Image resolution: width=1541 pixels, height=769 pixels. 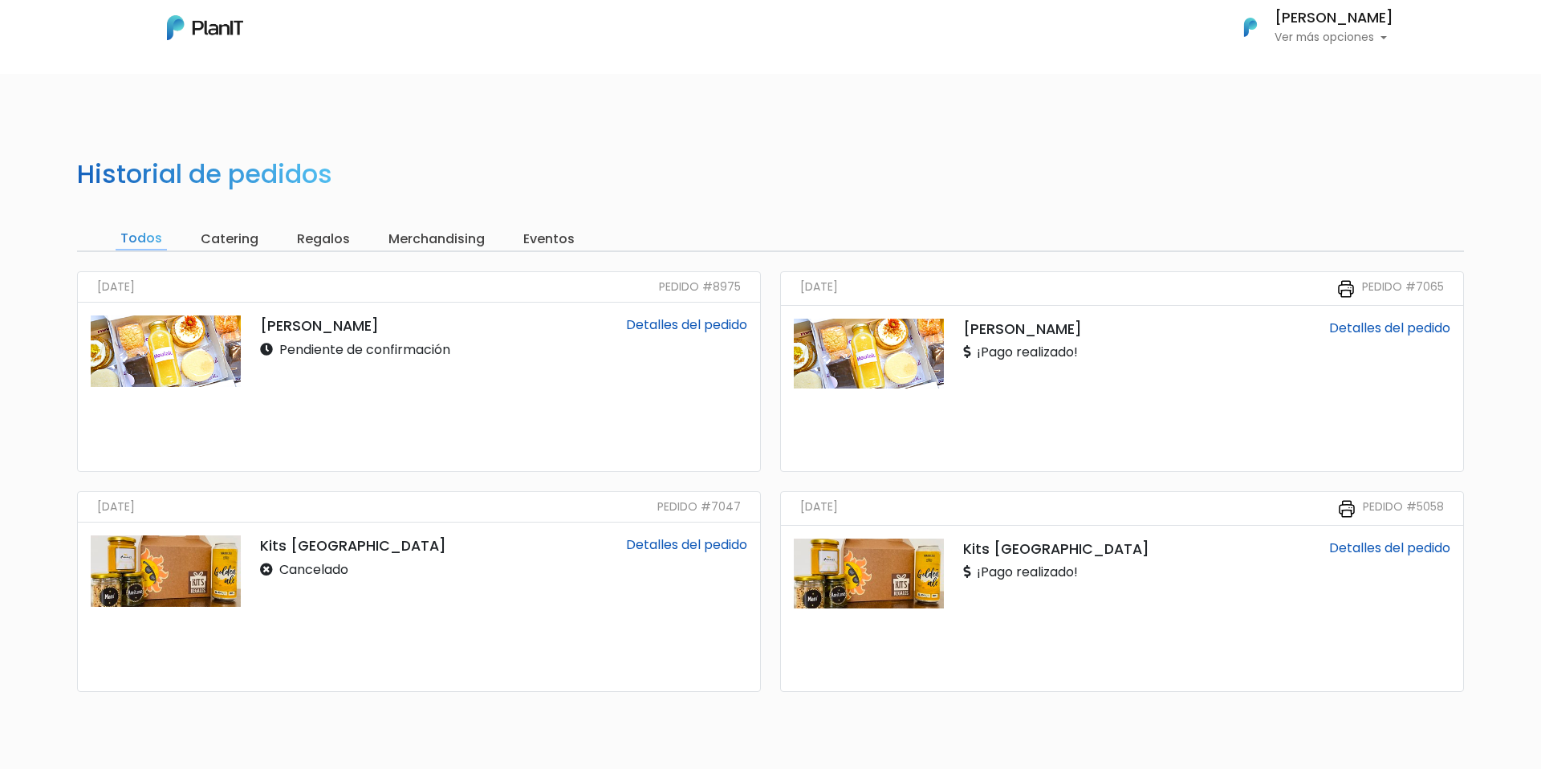 What do you see at coordinates (205, 174) in the screenshot?
I see `h2: Historial de pedidos` at bounding box center [205, 174].